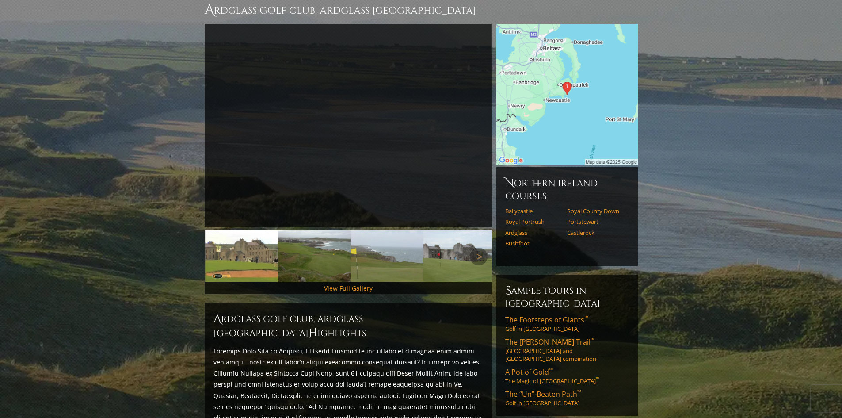  Describe the element at coordinates (348, 288) in the screenshot. I see `a: View Full Gallery` at that location.